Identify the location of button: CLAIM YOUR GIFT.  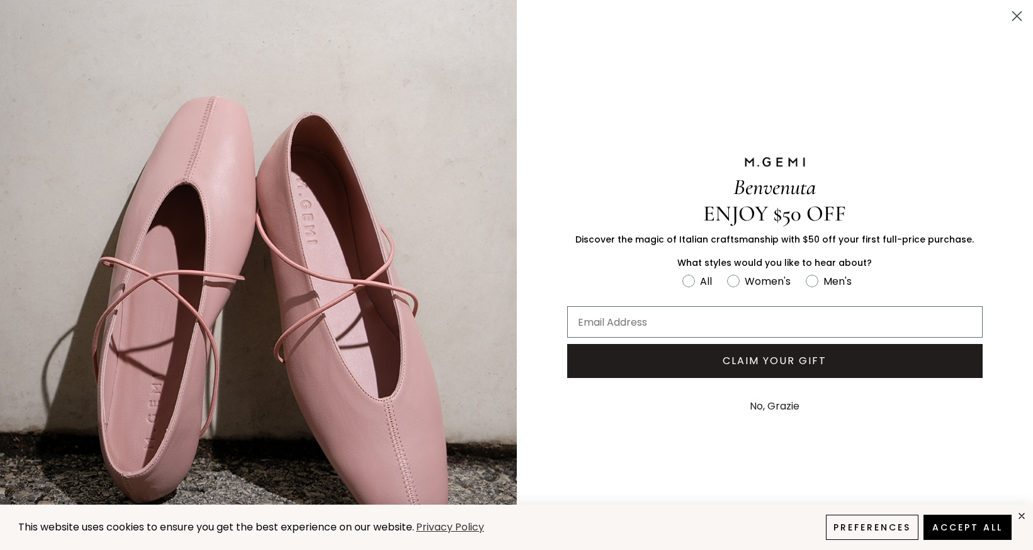
(775, 361).